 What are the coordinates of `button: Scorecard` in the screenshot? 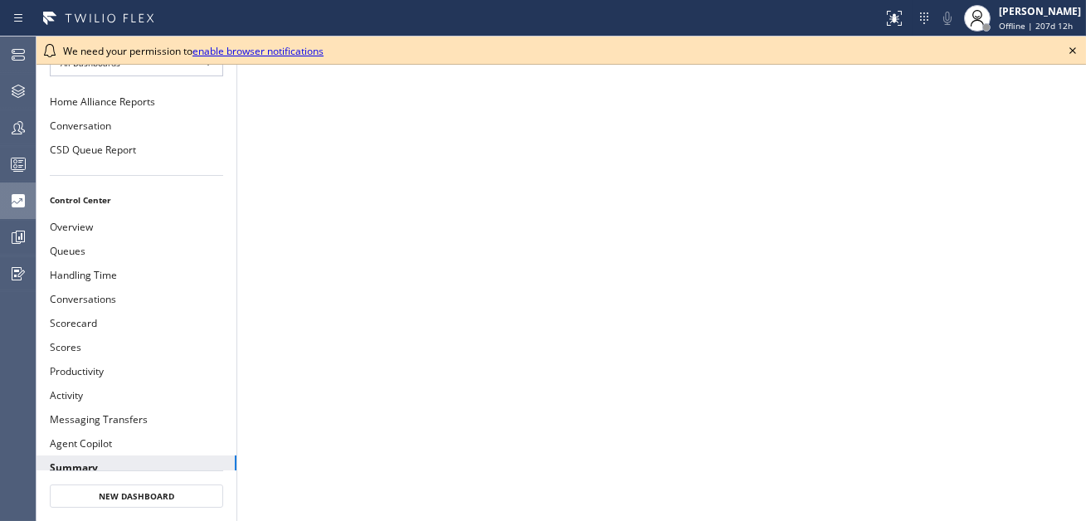 It's located at (136, 323).